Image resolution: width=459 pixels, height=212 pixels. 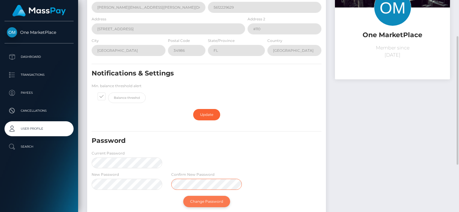 I want to click on label: Country, so click(x=275, y=41).